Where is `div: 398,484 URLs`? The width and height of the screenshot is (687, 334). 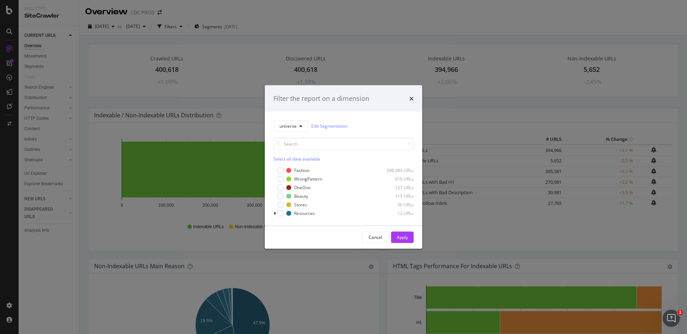
div: 398,484 URLs is located at coordinates (396, 170).